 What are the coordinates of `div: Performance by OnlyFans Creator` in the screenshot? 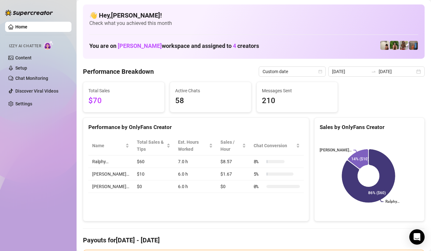 It's located at (196, 127).